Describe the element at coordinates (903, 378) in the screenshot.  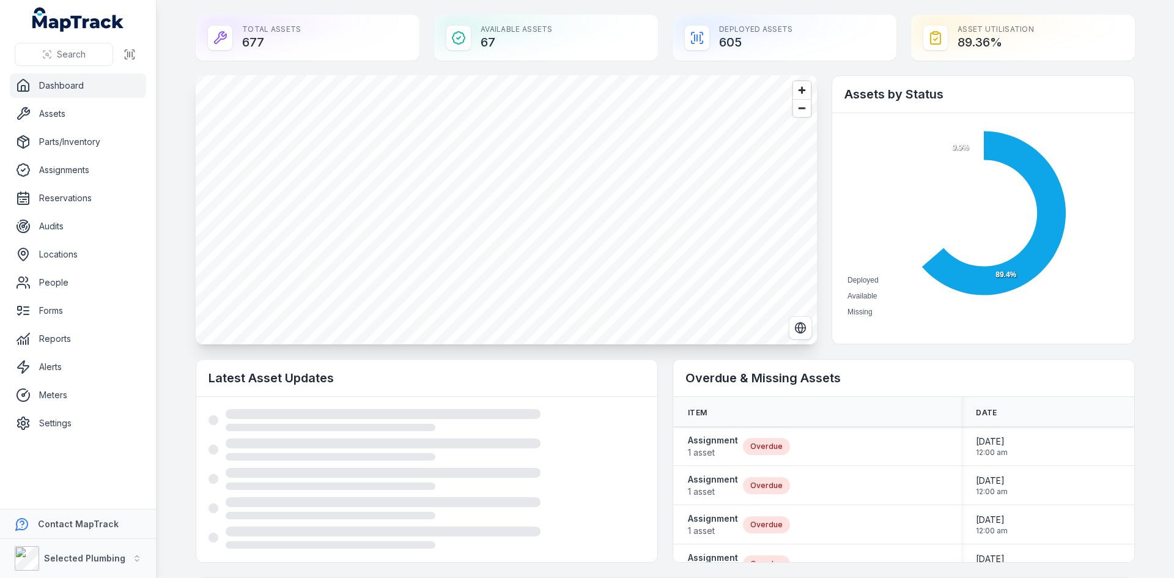
I see `h2: Overdue & Missing Assets` at that location.